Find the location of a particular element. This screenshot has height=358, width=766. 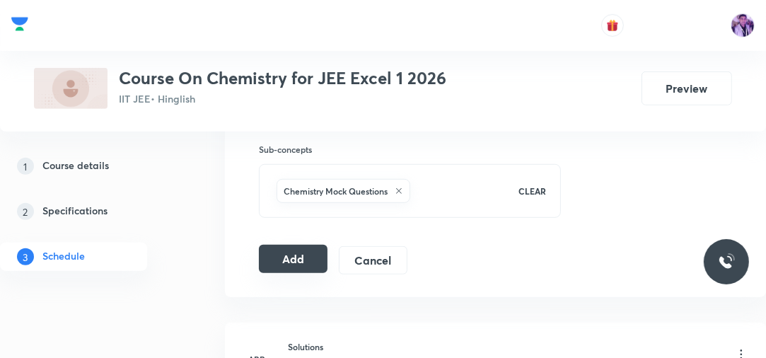

img: 46AEA72B-4A40-4193-A4B0-569FFE794A26_plus.png is located at coordinates (71, 88).